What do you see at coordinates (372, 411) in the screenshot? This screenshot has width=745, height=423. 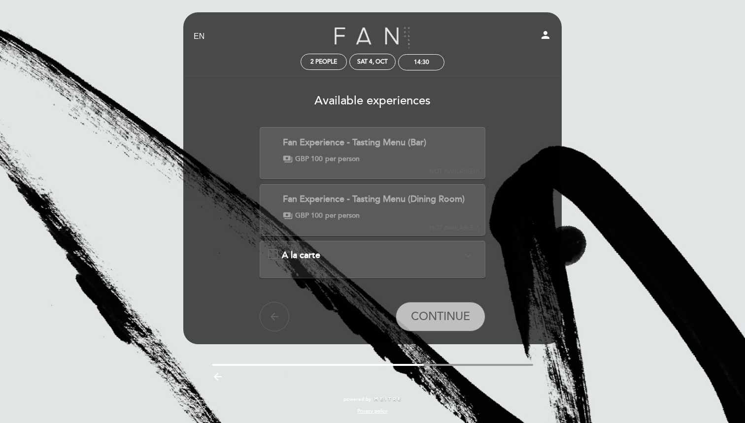 I see `a: Privacy policy` at bounding box center [372, 411].